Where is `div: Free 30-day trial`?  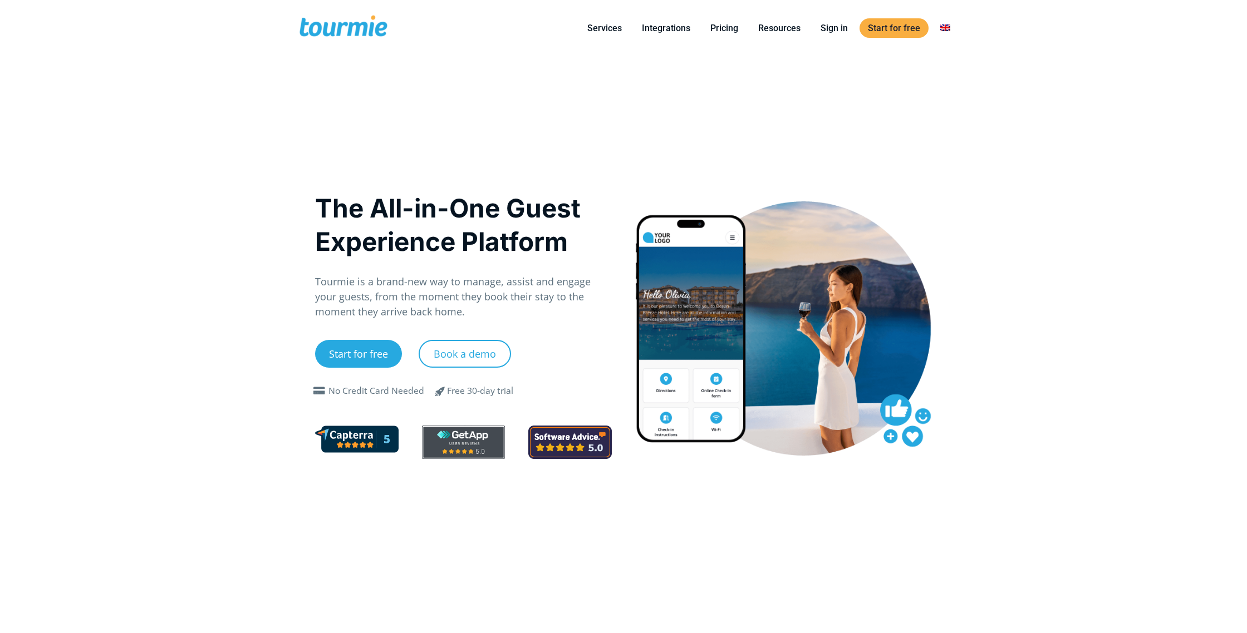 div: Free 30-day trial is located at coordinates (480, 391).